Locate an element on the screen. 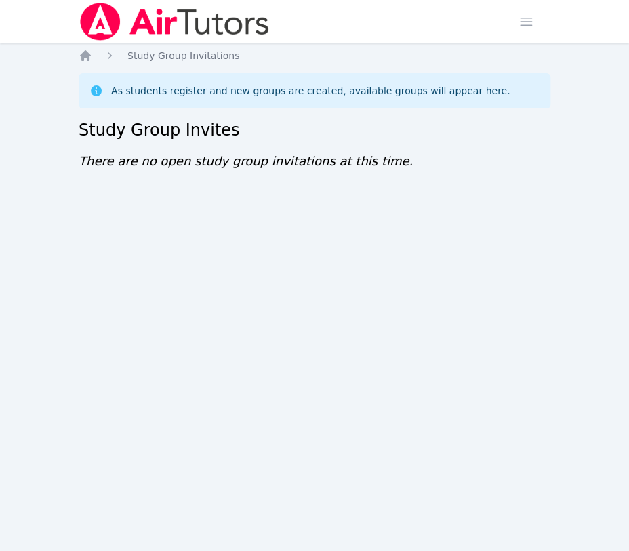  a: Study Group Invitations is located at coordinates (183, 56).